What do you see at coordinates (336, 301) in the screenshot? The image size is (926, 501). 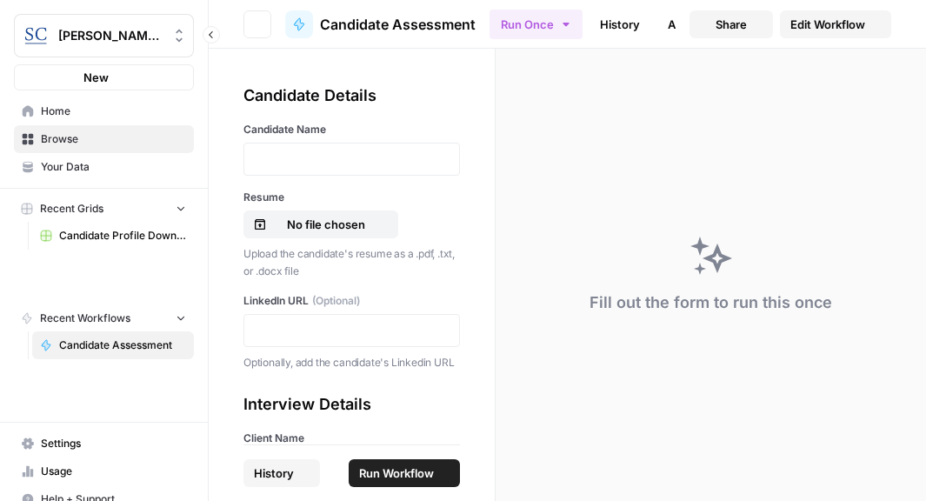 I see `span: (Optional)` at bounding box center [336, 301].